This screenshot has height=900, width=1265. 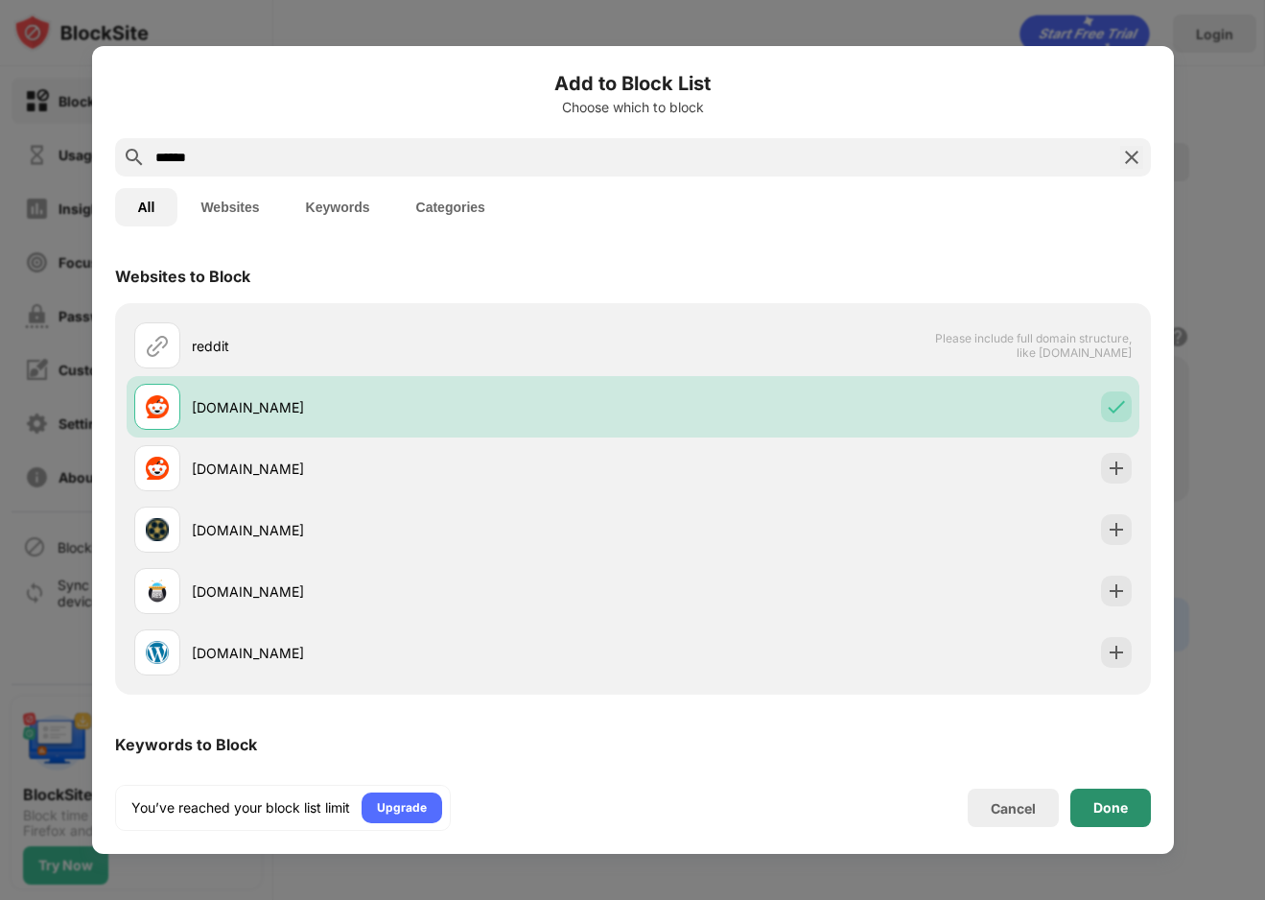 I want to click on div: Done, so click(x=1111, y=808).